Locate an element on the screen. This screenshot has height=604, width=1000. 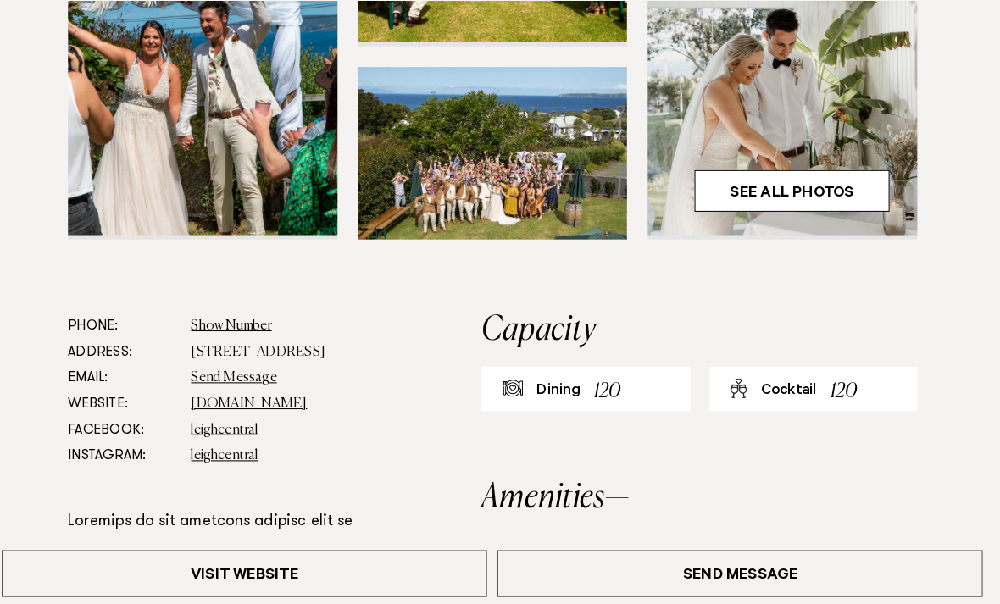
dt: Facebook: is located at coordinates (138, 420).